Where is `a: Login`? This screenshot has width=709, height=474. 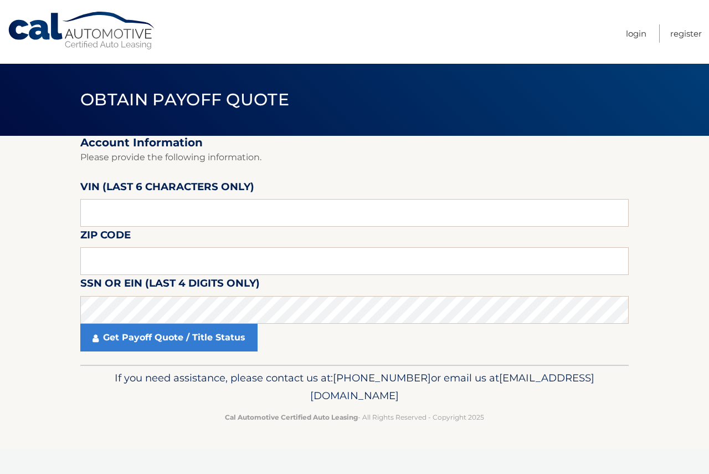 a: Login is located at coordinates (636, 33).